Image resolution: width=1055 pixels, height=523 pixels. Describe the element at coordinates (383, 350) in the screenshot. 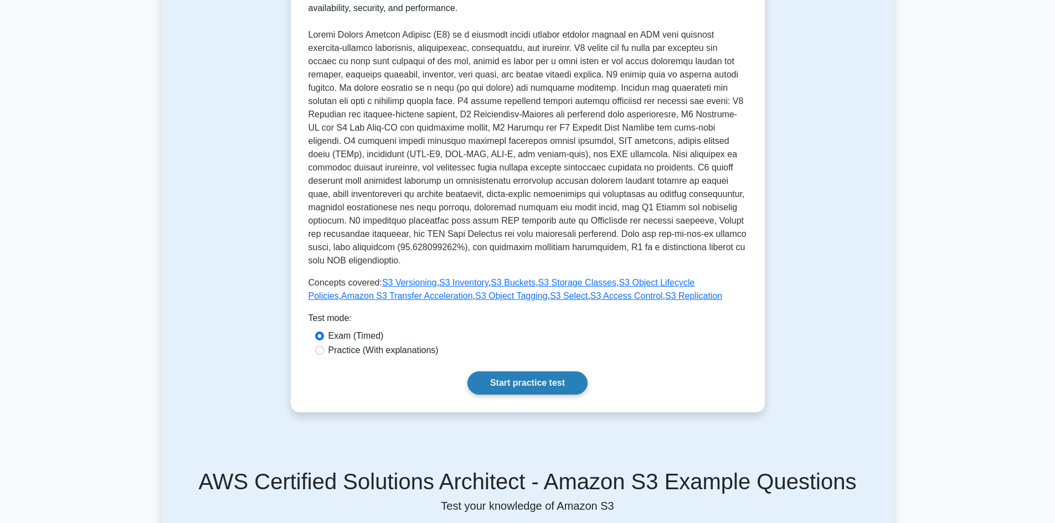

I see `label: Practice (With explanations)` at that location.